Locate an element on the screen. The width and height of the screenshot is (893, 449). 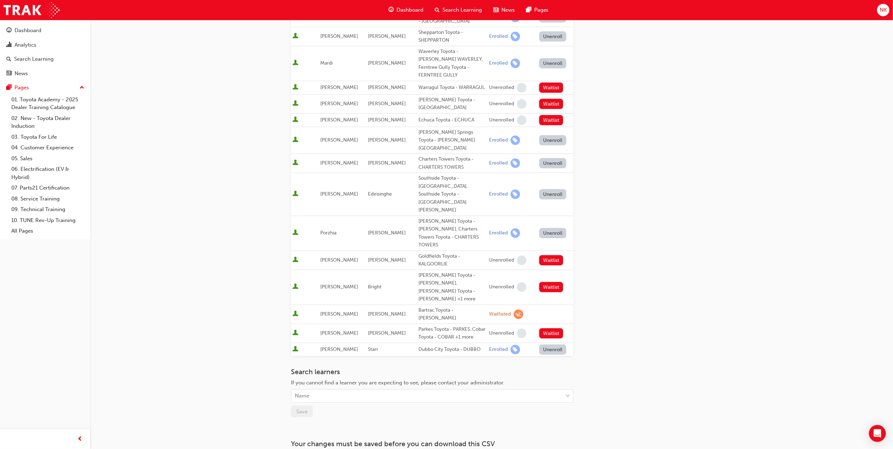
button: DashboardAnalyticsSearch LearningNews is located at coordinates (45, 52).